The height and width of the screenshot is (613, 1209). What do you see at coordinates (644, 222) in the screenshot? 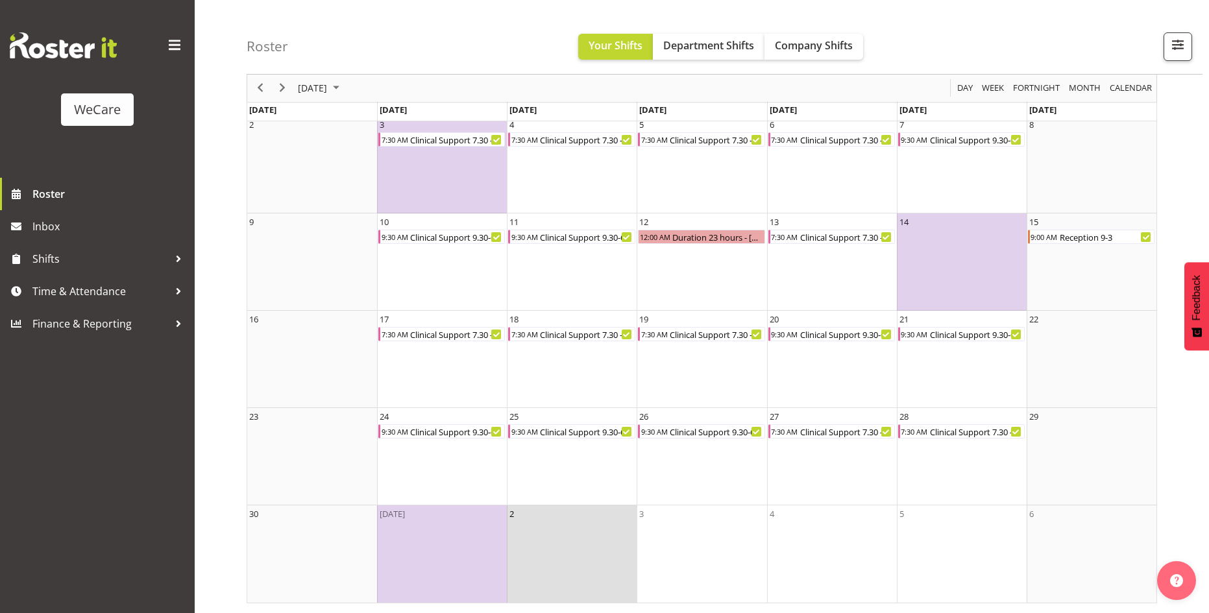
I see `div: 12` at bounding box center [644, 222].